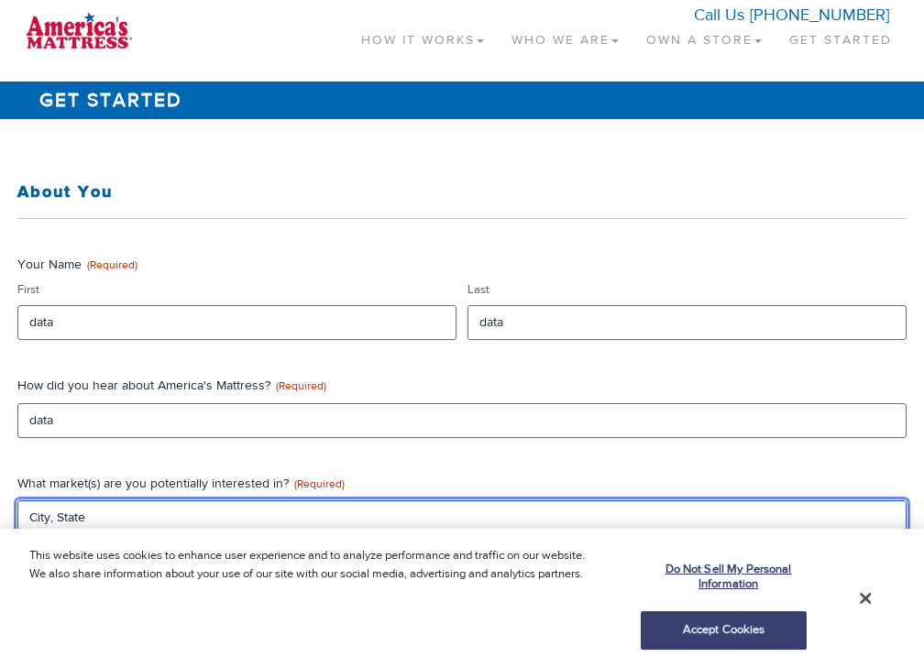 This screenshot has height=668, width=924. I want to click on img: logo, so click(79, 32).